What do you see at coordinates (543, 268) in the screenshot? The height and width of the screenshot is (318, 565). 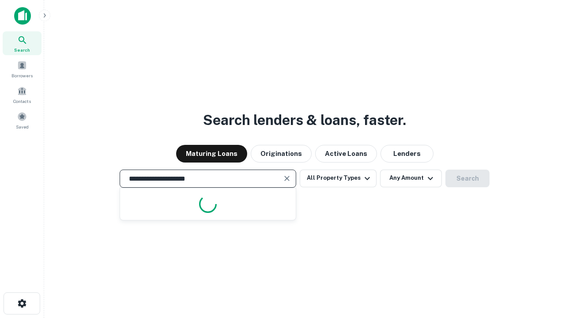 I see `div: Chat Widget` at bounding box center [543, 268].